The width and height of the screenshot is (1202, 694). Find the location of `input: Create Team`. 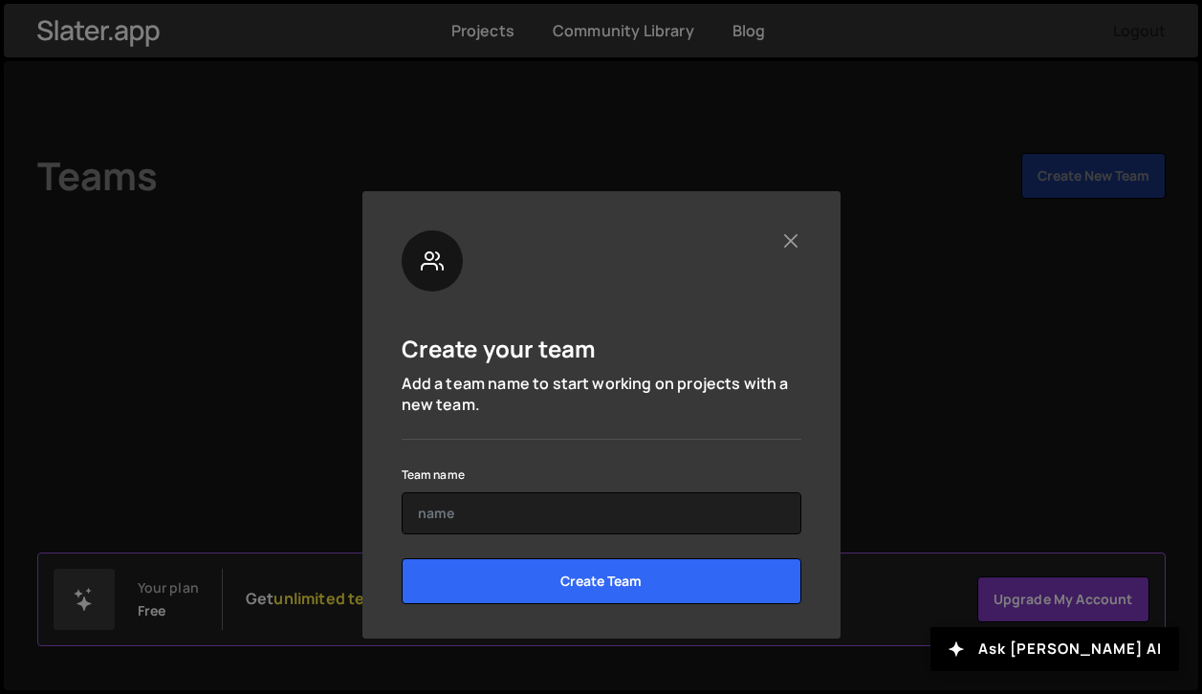

input: Create Team is located at coordinates (602, 581).